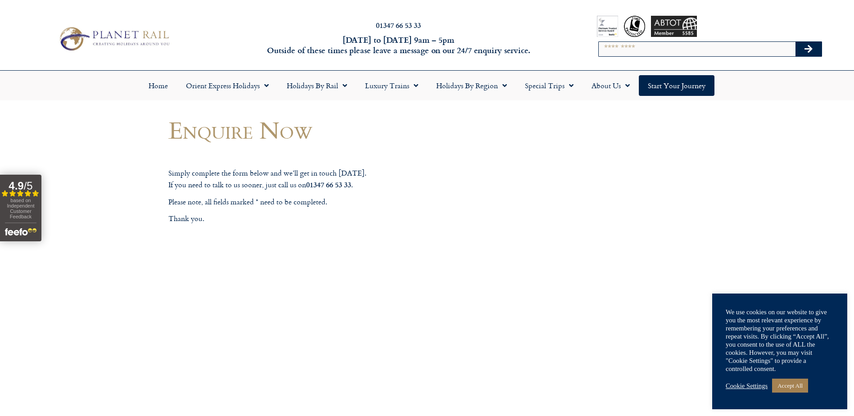 The image size is (854, 416). I want to click on a: Orient Express Holidays, so click(227, 86).